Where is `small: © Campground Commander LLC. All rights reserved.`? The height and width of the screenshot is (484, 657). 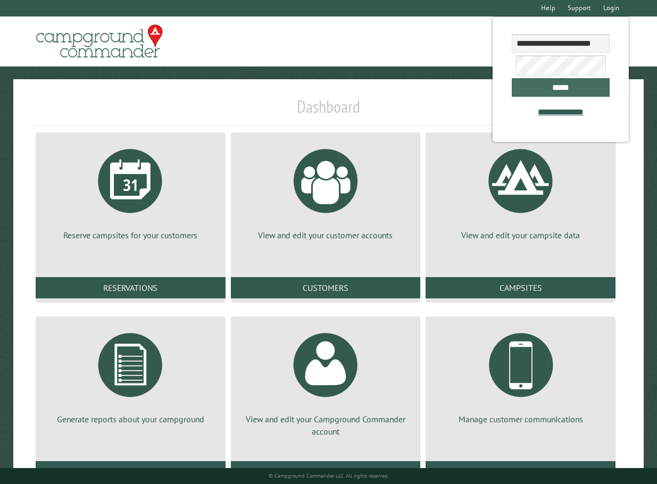
small: © Campground Commander LLC. All rights reserved. is located at coordinates (329, 475).